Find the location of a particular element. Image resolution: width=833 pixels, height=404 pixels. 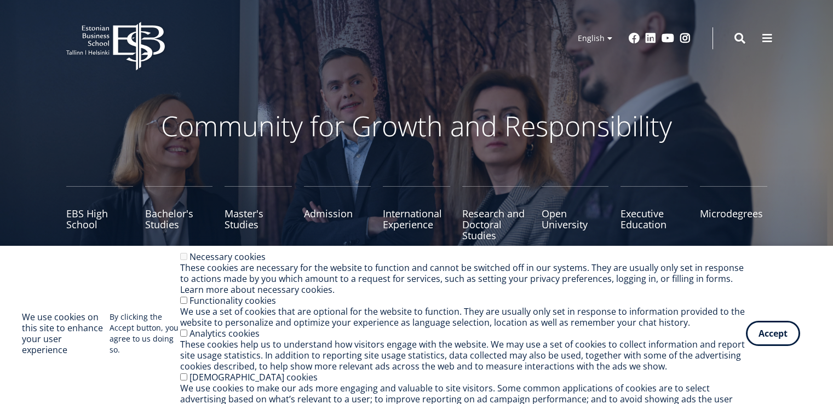

label: Analytics cookies is located at coordinates (225, 334).